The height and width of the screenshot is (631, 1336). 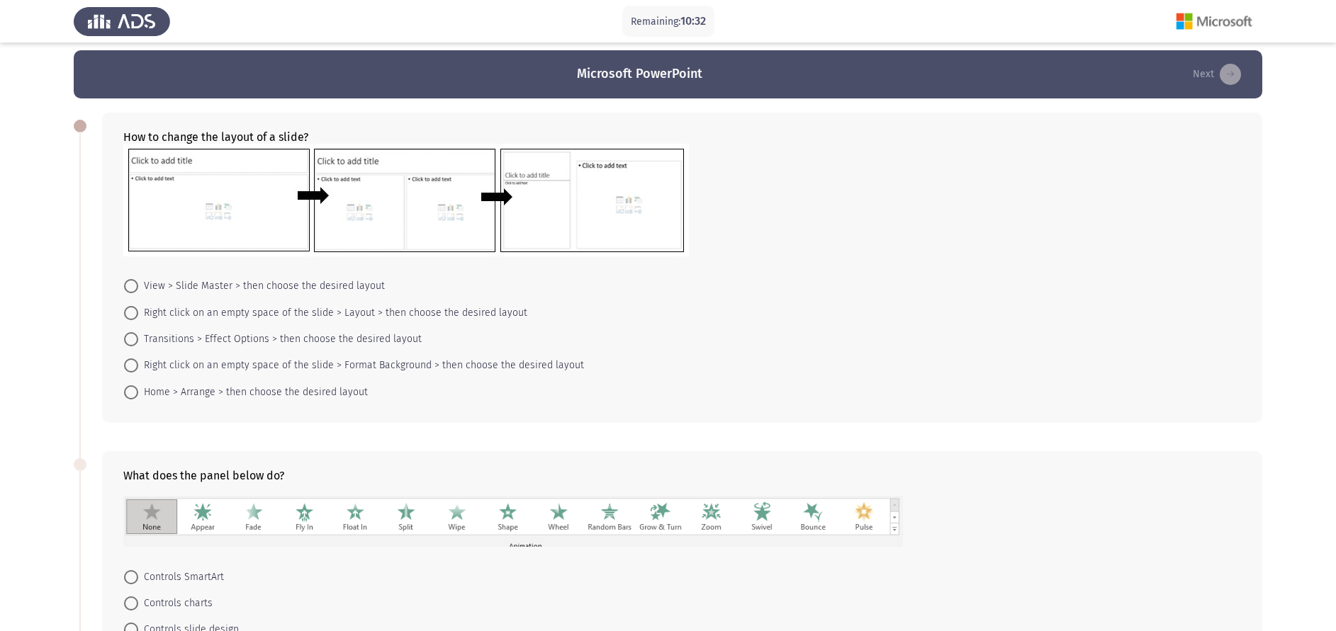 What do you see at coordinates (361, 366) in the screenshot?
I see `span: Right click on an empty space of the slide > Format Background > then choose the desired layout` at bounding box center [361, 366].